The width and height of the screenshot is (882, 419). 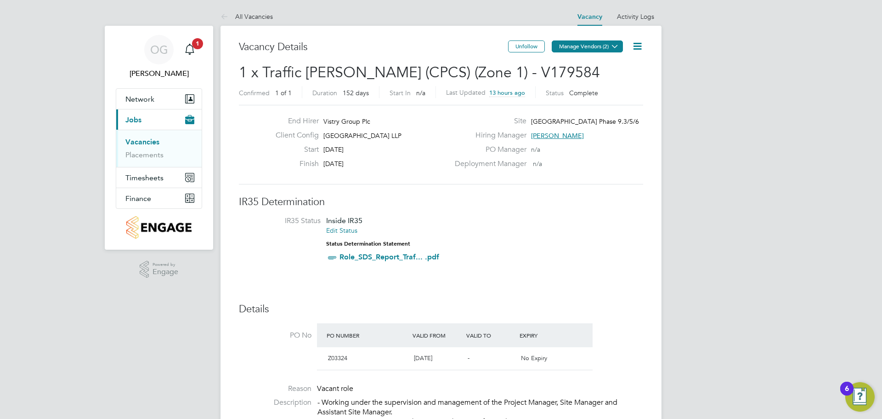 What do you see at coordinates (544, 335) in the screenshot?
I see `div: Expiry` at bounding box center [544, 335].